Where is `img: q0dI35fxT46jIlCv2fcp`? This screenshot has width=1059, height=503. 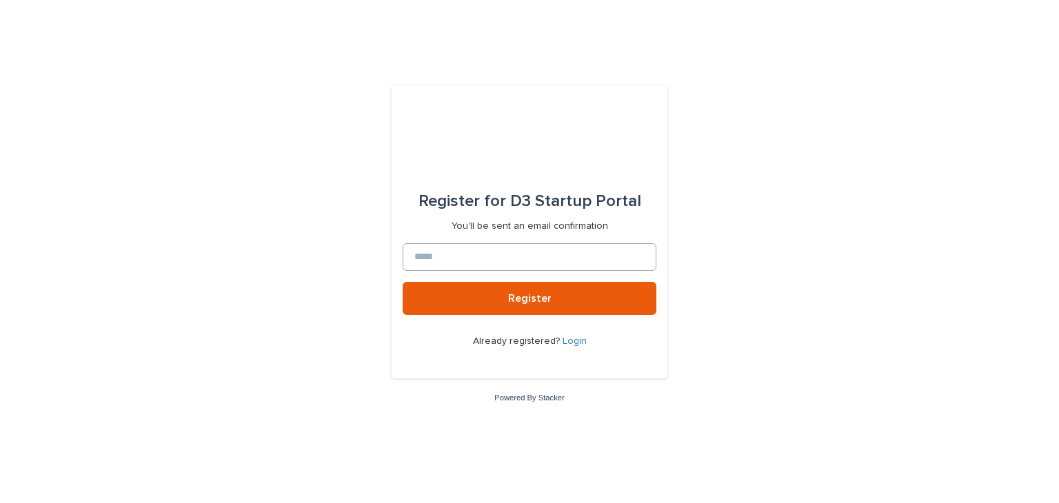 img: q0dI35fxT46jIlCv2fcp is located at coordinates (530, 139).